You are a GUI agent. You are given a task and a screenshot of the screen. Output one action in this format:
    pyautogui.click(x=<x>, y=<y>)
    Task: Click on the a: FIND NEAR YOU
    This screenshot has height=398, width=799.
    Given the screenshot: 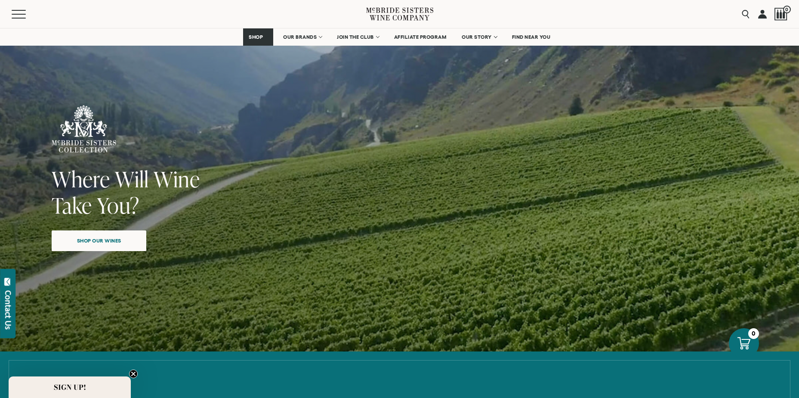 What is the action you would take?
    pyautogui.click(x=532, y=37)
    